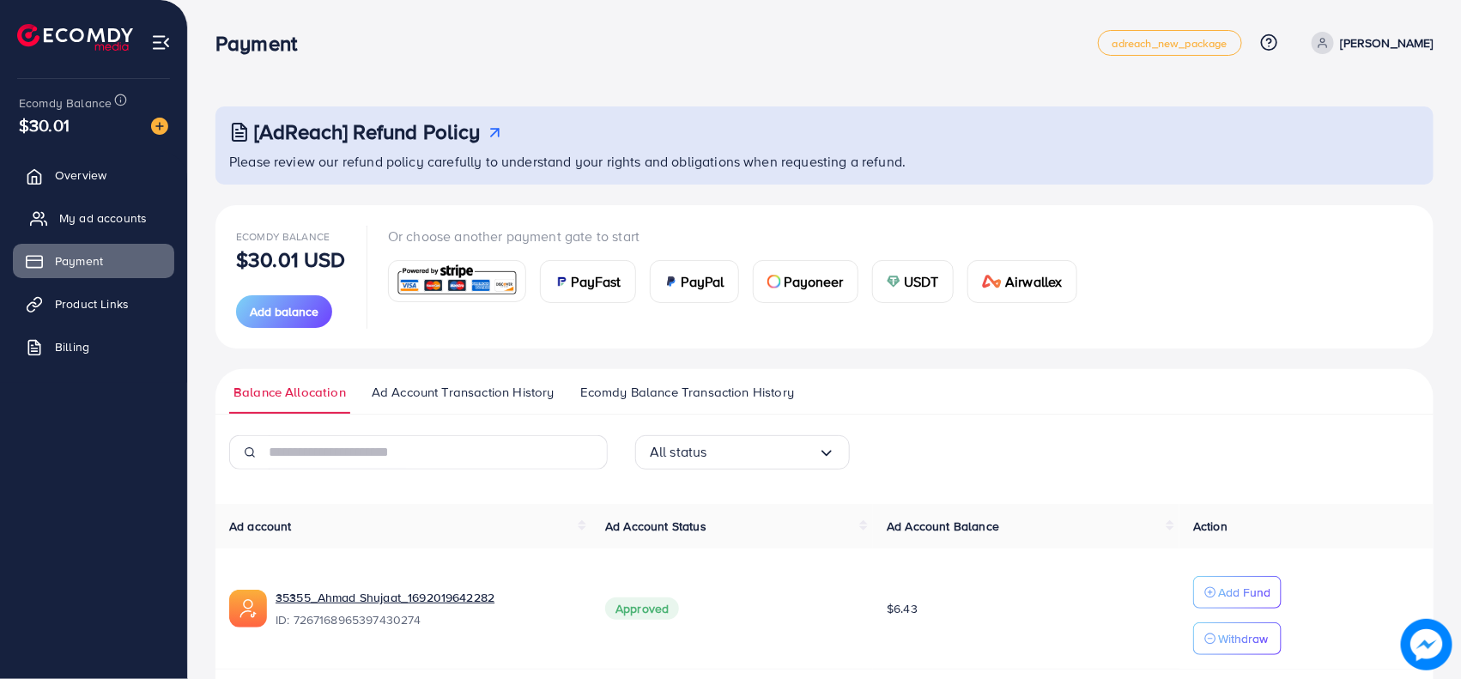 This screenshot has width=1461, height=679. What do you see at coordinates (284, 312) in the screenshot?
I see `button: Add balance` at bounding box center [284, 312].